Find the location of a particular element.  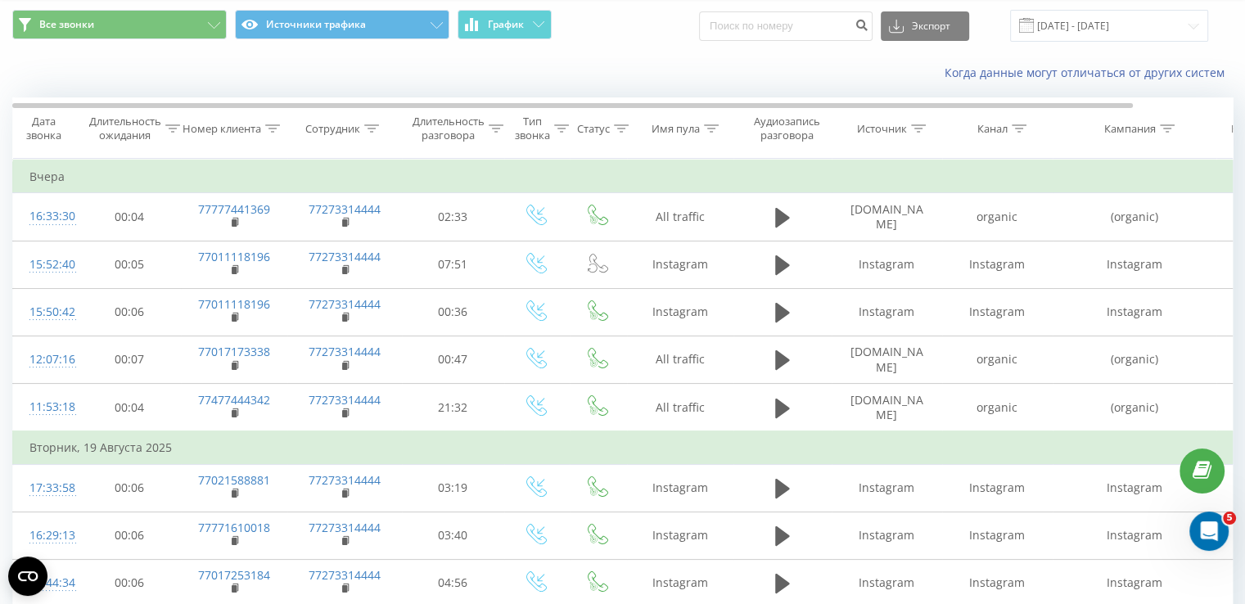

div: Источник is located at coordinates (882, 129).